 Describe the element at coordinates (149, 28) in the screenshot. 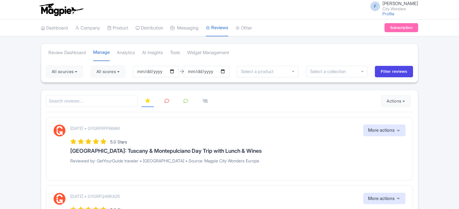

I see `a: Distribution` at that location.